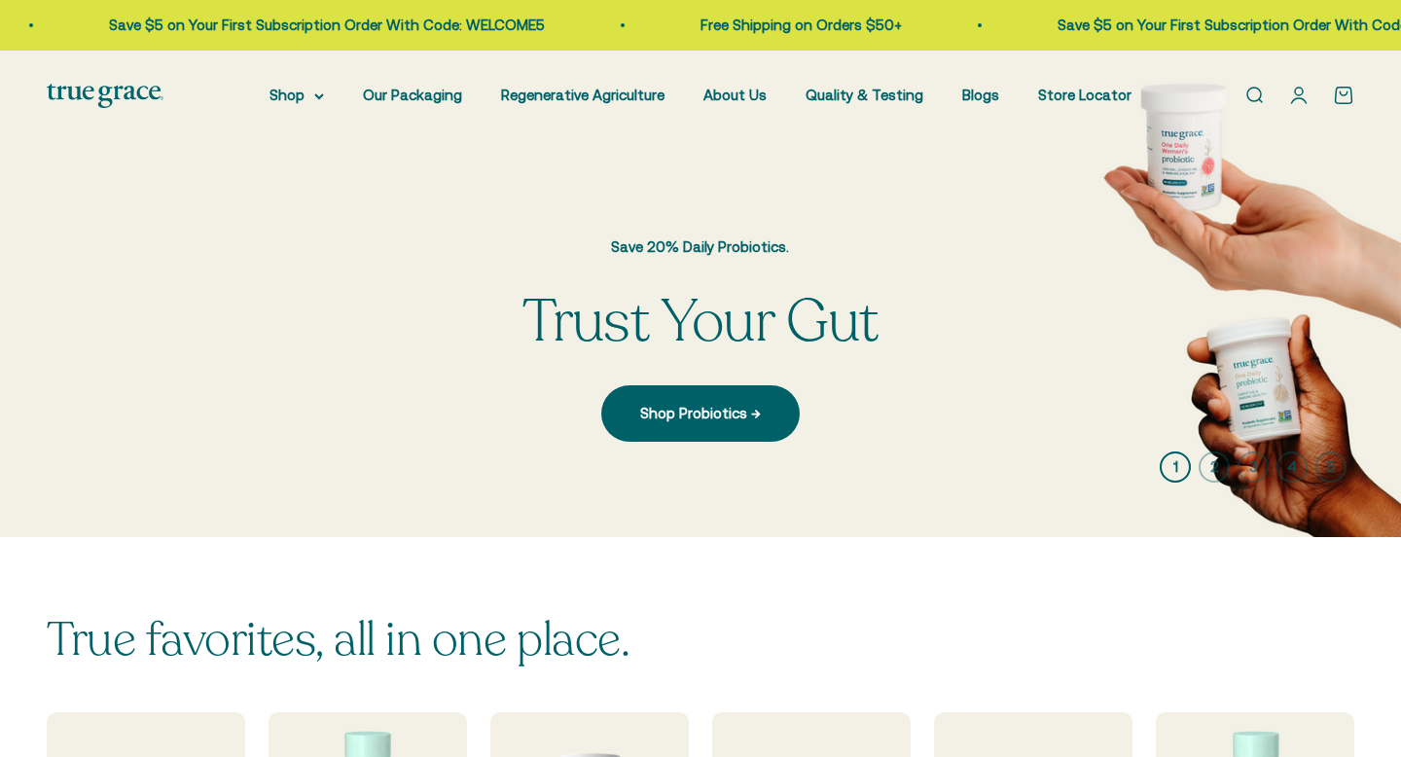 The width and height of the screenshot is (1401, 757). Describe the element at coordinates (287, 25) in the screenshot. I see `p: Save $5 on Your First Subscription Order With Code: WELCOME5` at that location.